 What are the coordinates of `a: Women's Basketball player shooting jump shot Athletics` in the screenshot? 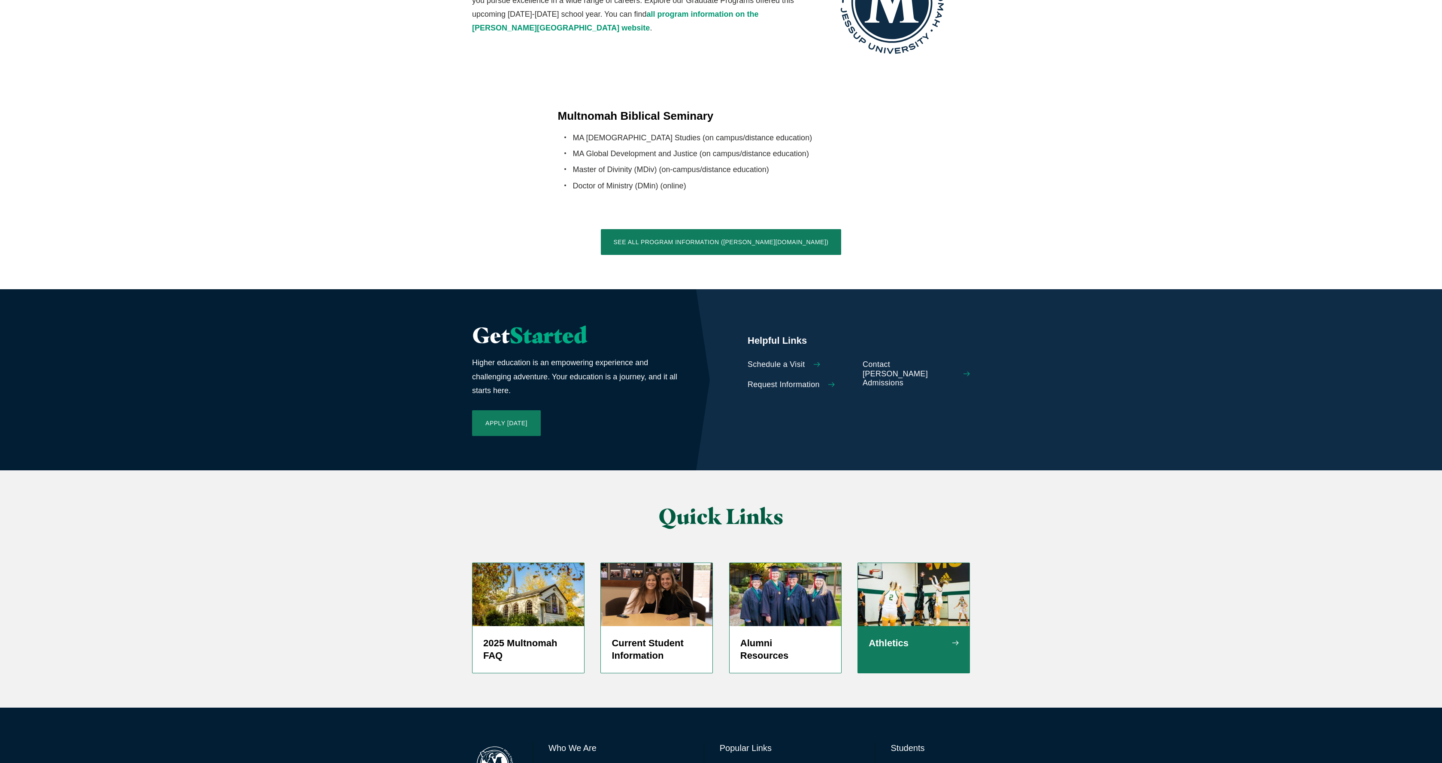 It's located at (914, 618).